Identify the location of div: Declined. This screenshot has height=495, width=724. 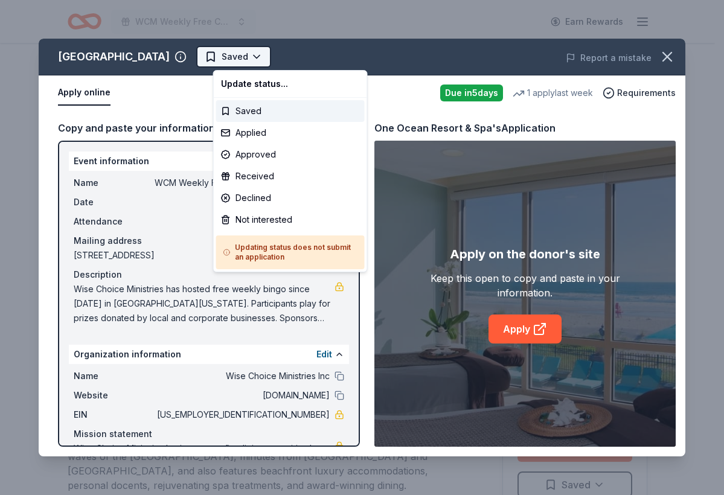
(290, 198).